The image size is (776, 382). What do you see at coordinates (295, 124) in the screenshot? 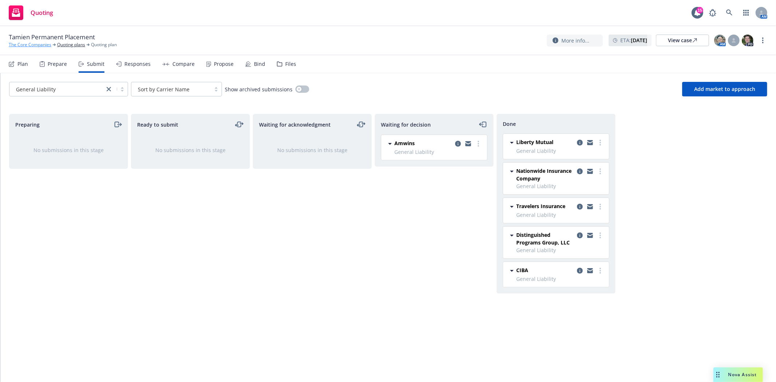
I see `span: Waiting for acknowledgment` at bounding box center [295, 124].